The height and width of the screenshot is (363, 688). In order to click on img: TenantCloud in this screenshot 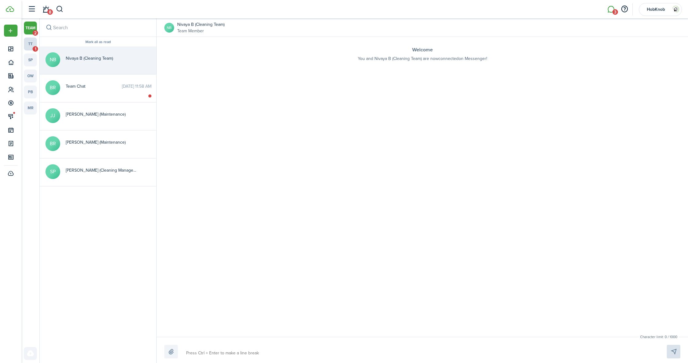, I will do `click(10, 9)`.